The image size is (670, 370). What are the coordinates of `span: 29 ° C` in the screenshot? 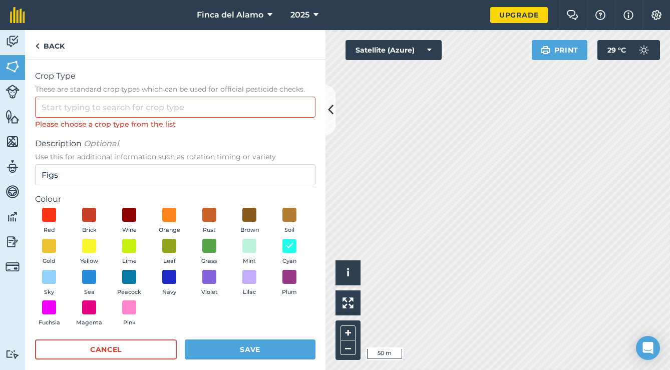 It's located at (616, 50).